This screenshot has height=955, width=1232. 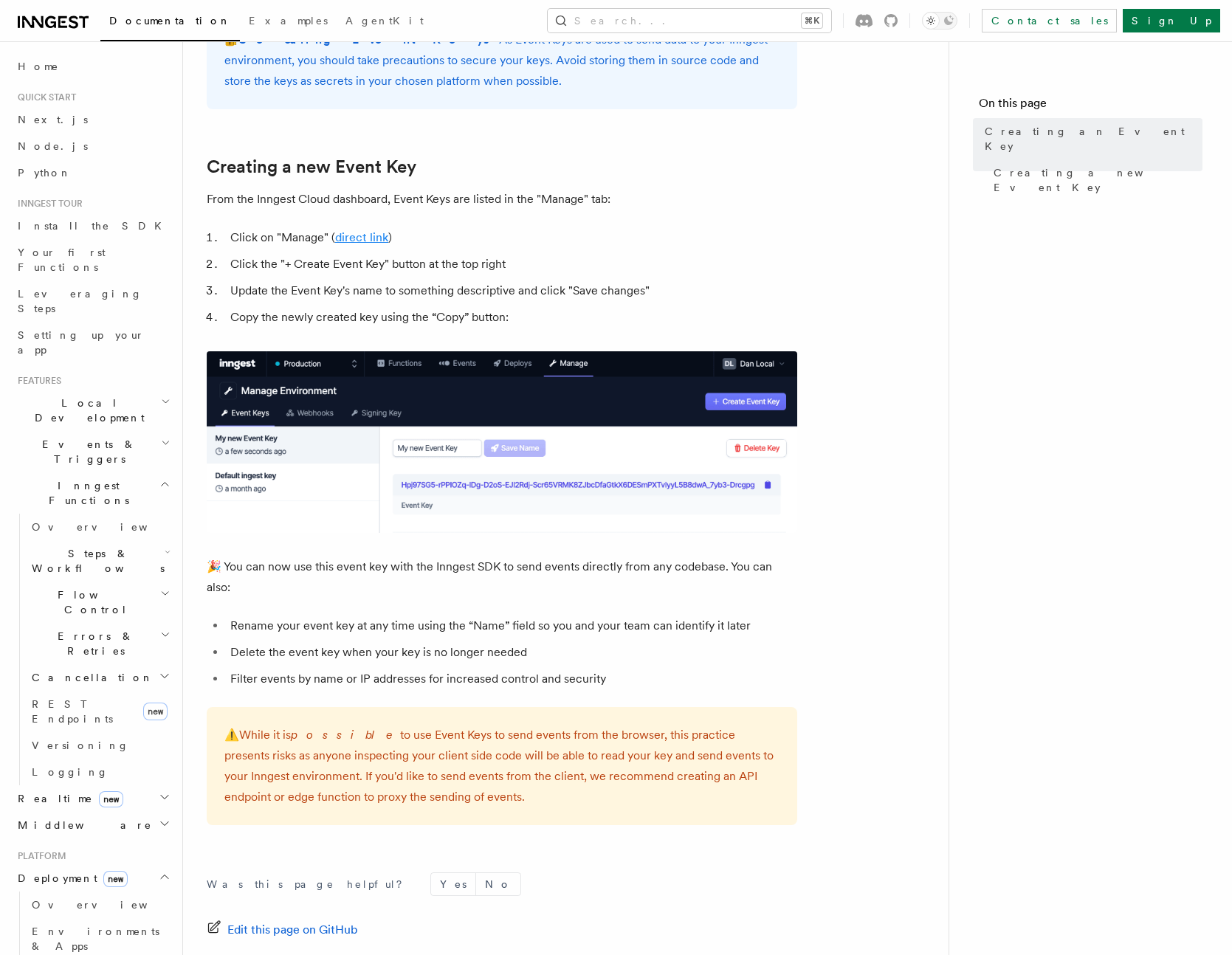 I want to click on p: Was this page helpful?, so click(x=309, y=884).